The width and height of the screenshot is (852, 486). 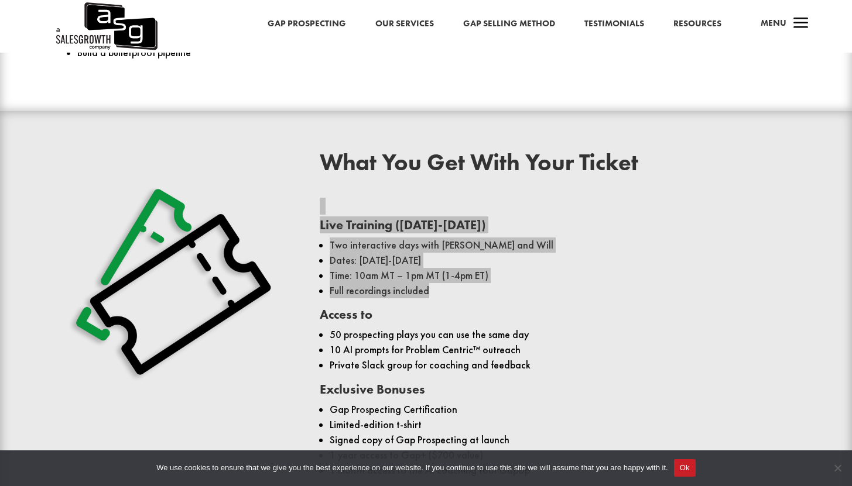 I want to click on li: Build a bulletproof pipeline, so click(x=305, y=53).